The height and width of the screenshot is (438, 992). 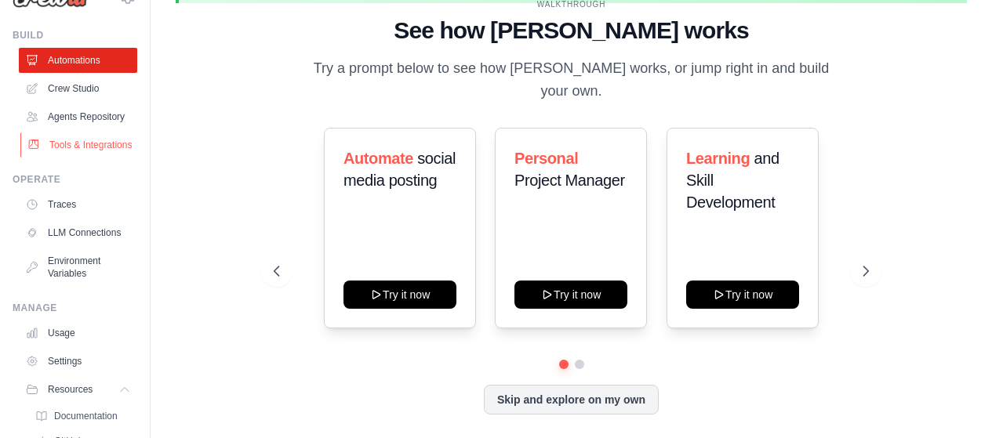 I want to click on div: Manage, so click(x=74, y=308).